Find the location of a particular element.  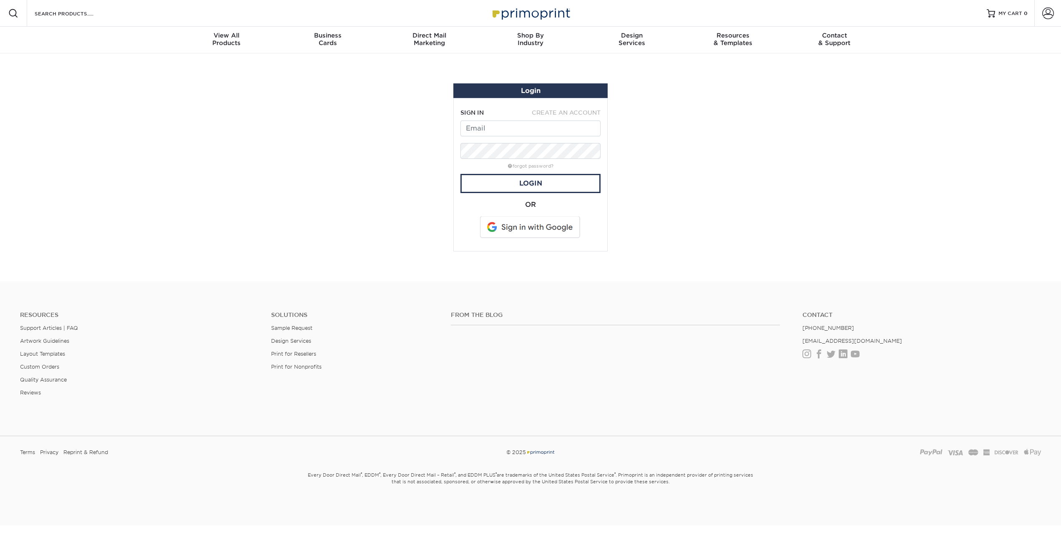

span: CREATE AN ACCOUNT is located at coordinates (566, 113).